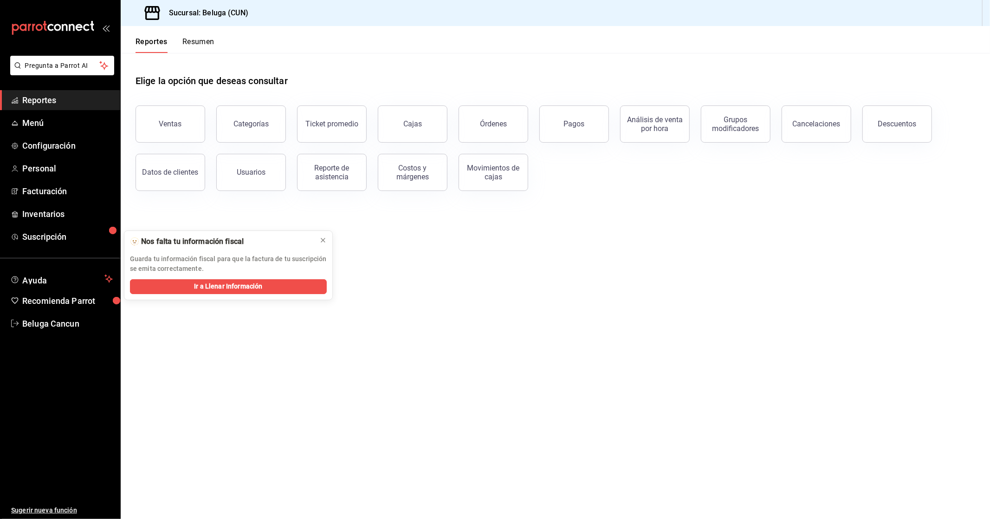 The image size is (990, 519). I want to click on span: Pregunta a Parrot AI, so click(62, 65).